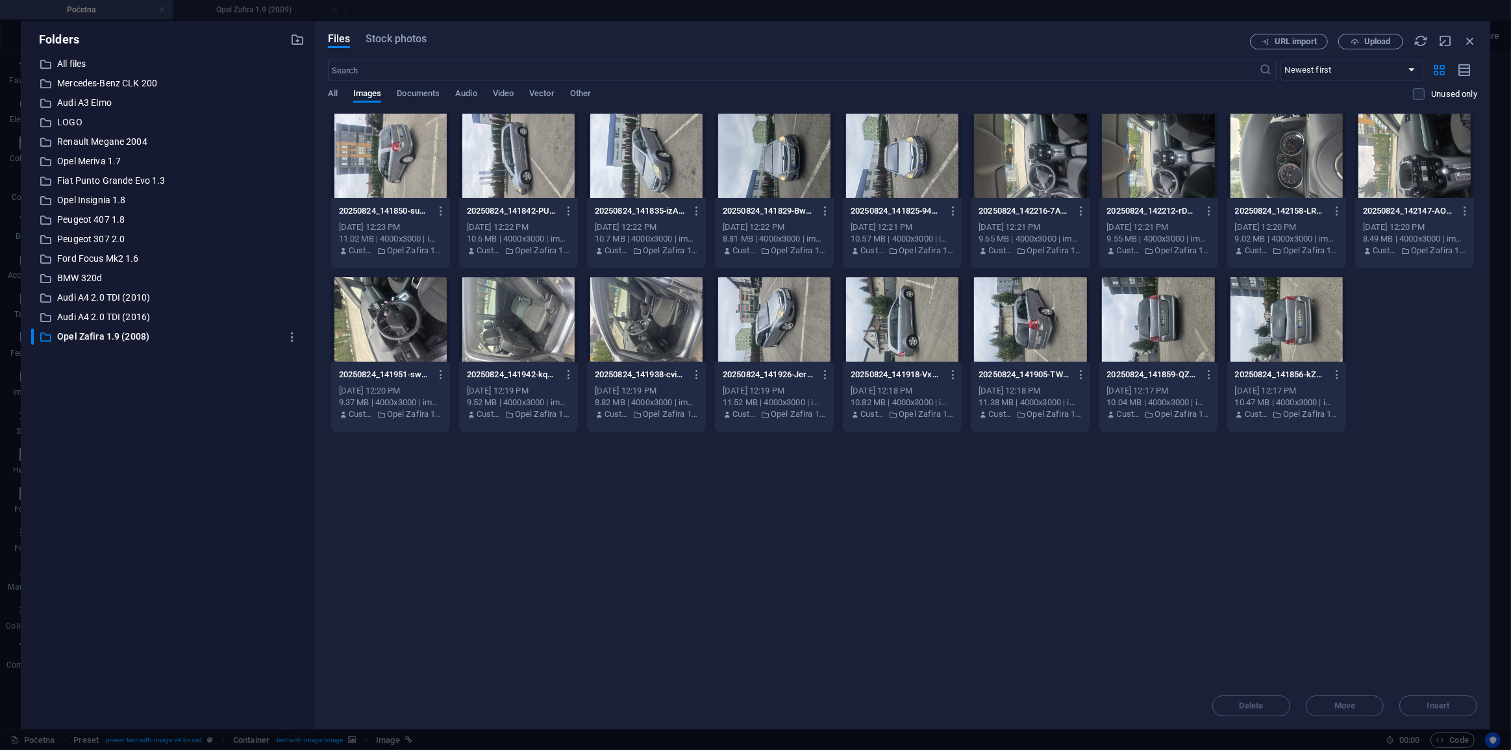 Image resolution: width=1511 pixels, height=750 pixels. I want to click on p: 20250824_141829-BwuH5WMreEou9B_mM7rdZA.jpg, so click(768, 211).